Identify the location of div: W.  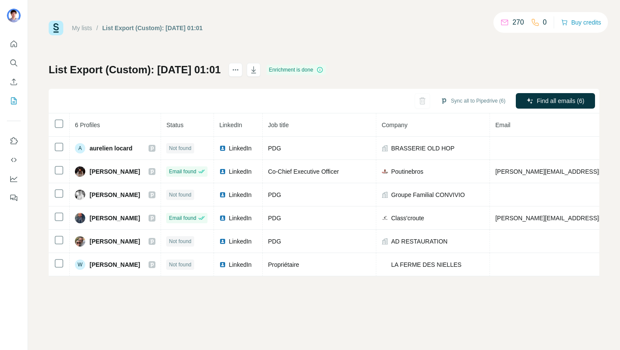
(80, 264).